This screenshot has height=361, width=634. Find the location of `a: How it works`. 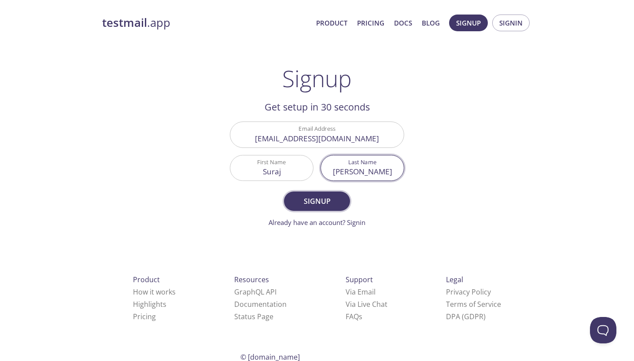

a: How it works is located at coordinates (154, 292).